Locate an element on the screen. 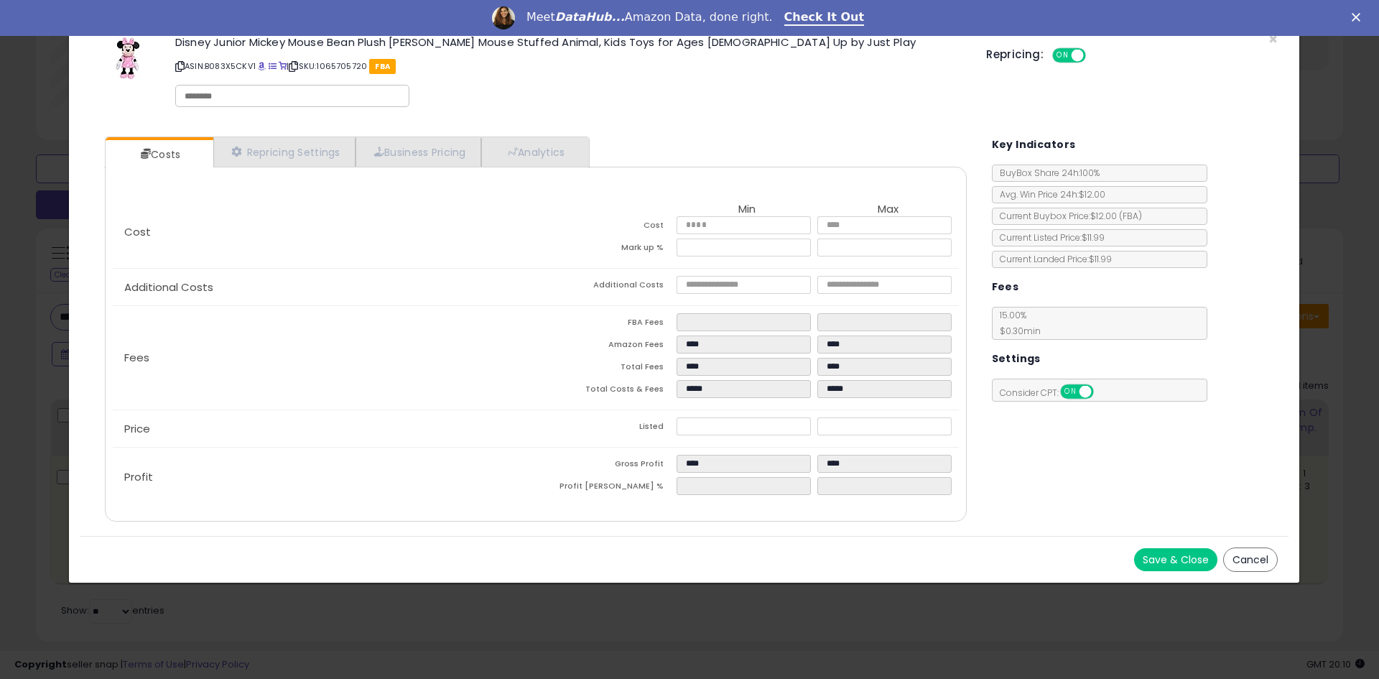 The image size is (1379, 679). th: Max is located at coordinates (888, 210).